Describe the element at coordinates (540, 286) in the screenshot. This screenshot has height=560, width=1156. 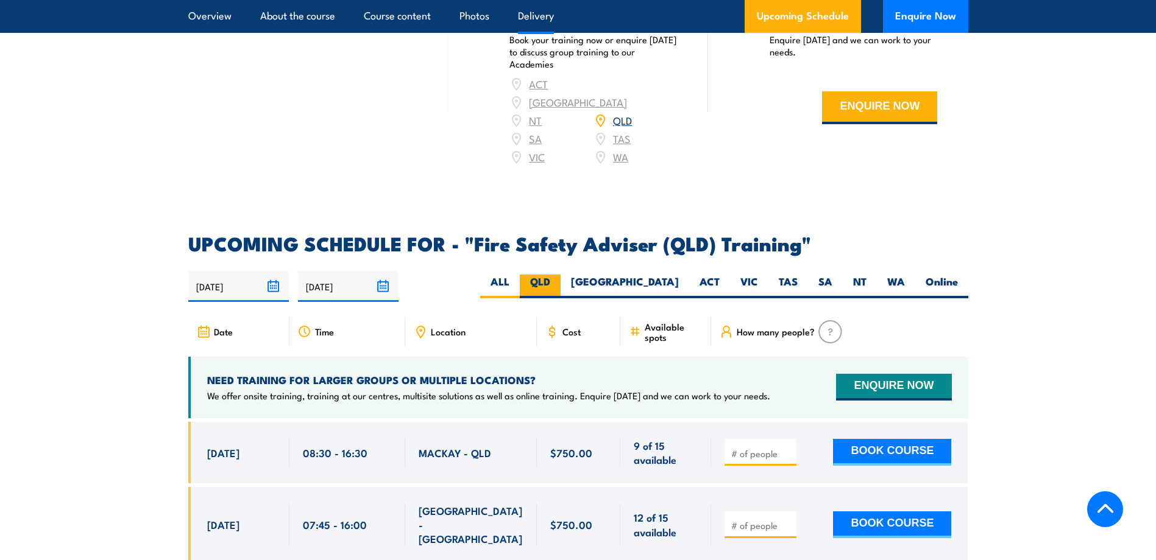
I see `label: QLD` at that location.